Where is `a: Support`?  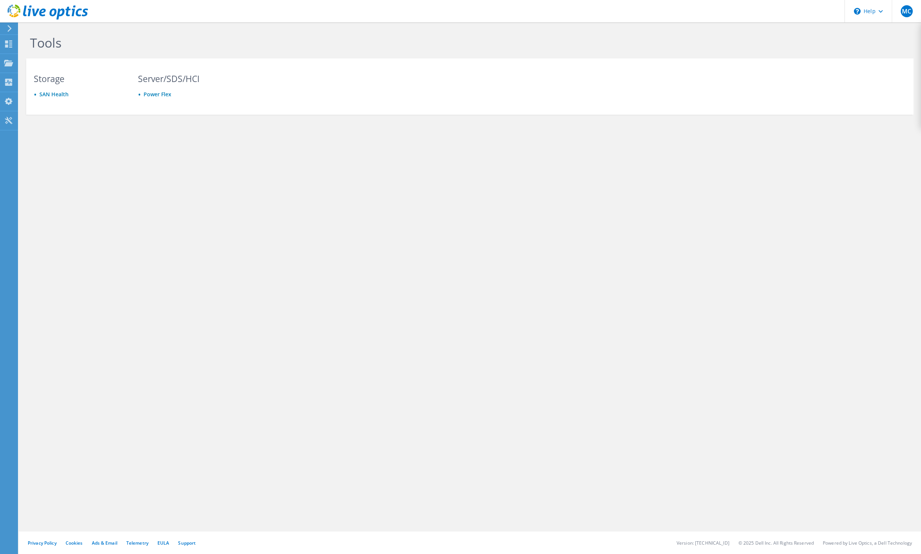 a: Support is located at coordinates (187, 543).